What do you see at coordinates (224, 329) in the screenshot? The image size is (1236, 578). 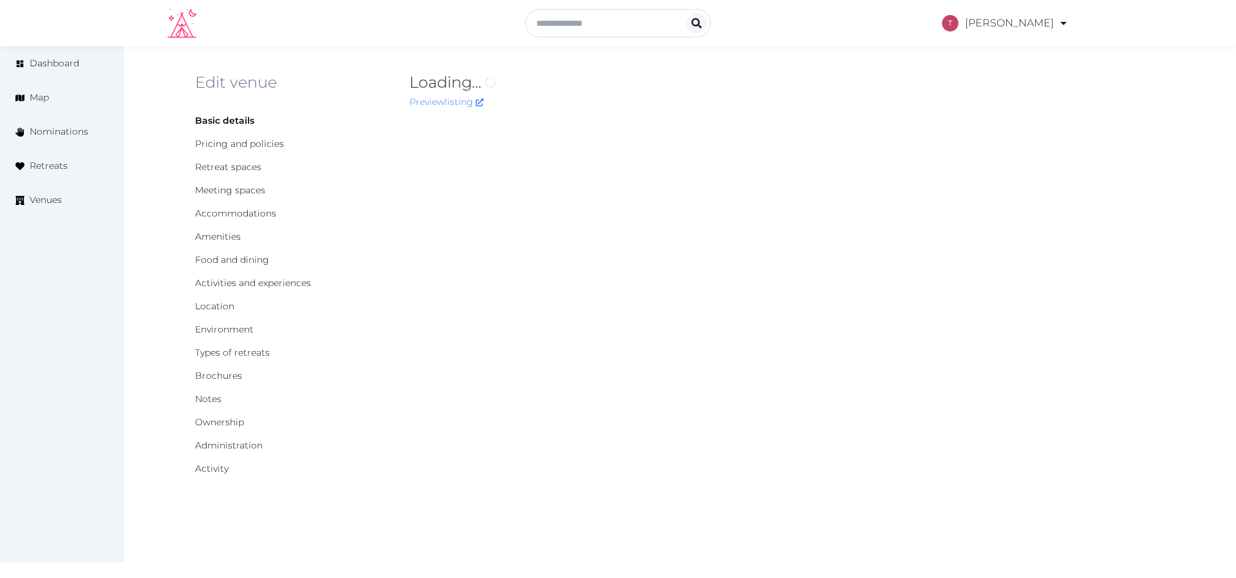 I see `a: Environment` at bounding box center [224, 329].